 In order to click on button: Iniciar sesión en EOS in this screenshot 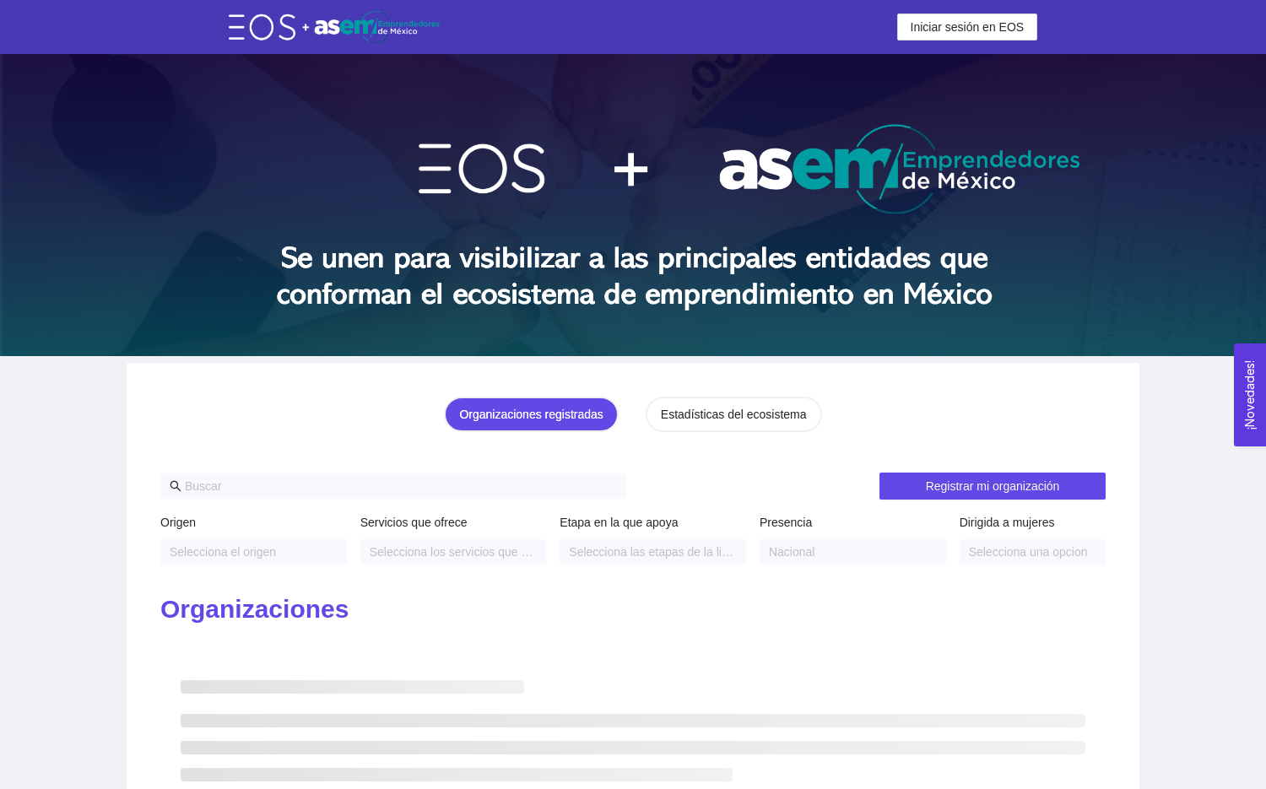, I will do `click(967, 27)`.